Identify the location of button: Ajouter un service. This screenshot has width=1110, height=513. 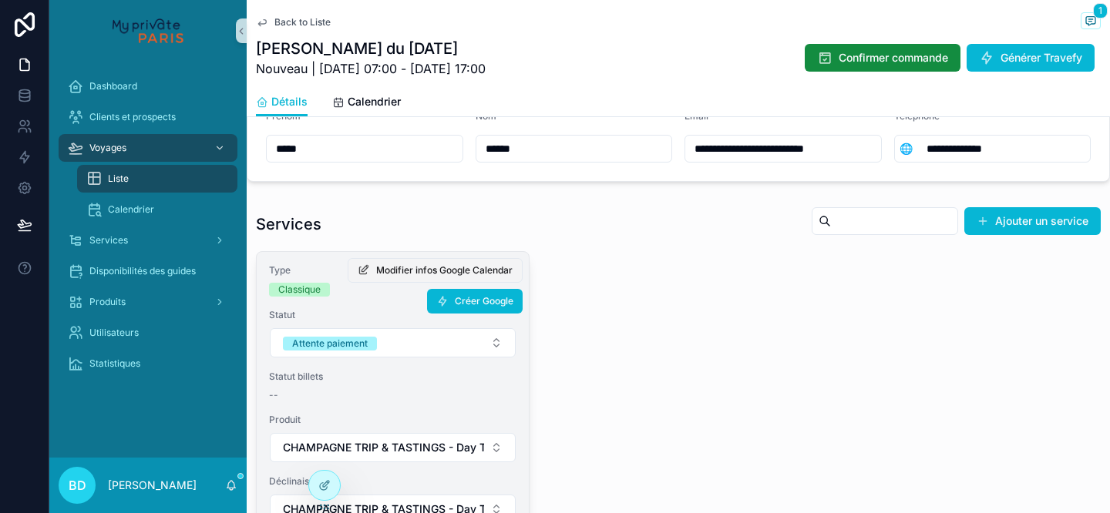
(1032, 221).